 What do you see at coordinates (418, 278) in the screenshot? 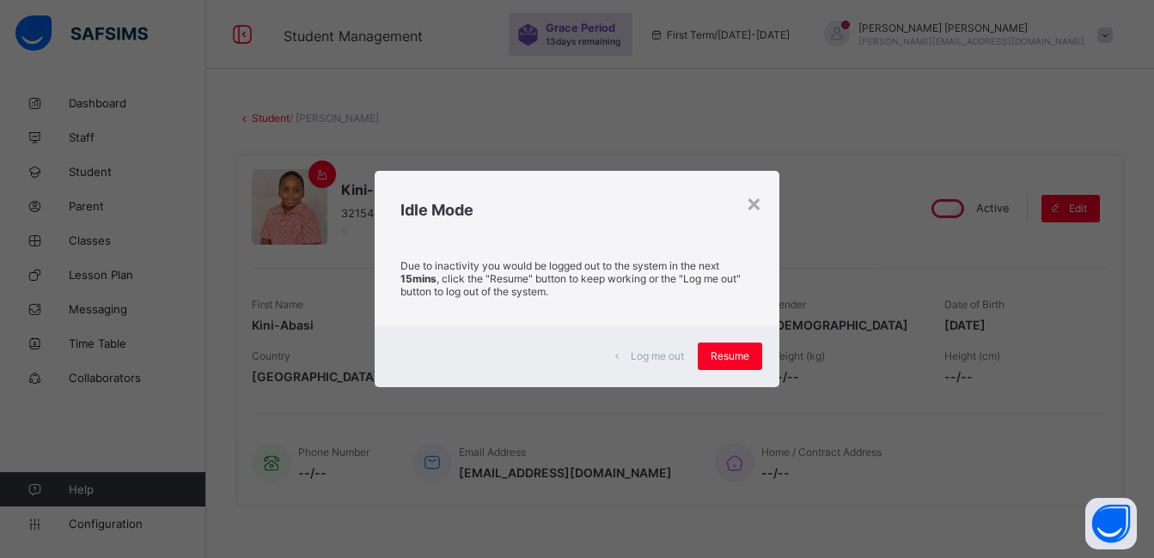
I see `strong: 15mins` at bounding box center [418, 278].